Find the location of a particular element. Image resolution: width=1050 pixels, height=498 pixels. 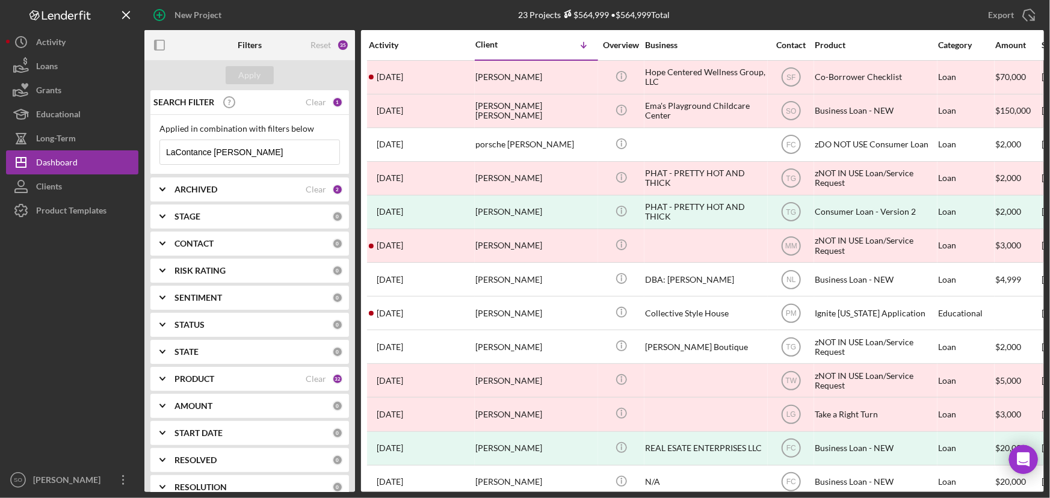

div: Client is located at coordinates (506, 45).